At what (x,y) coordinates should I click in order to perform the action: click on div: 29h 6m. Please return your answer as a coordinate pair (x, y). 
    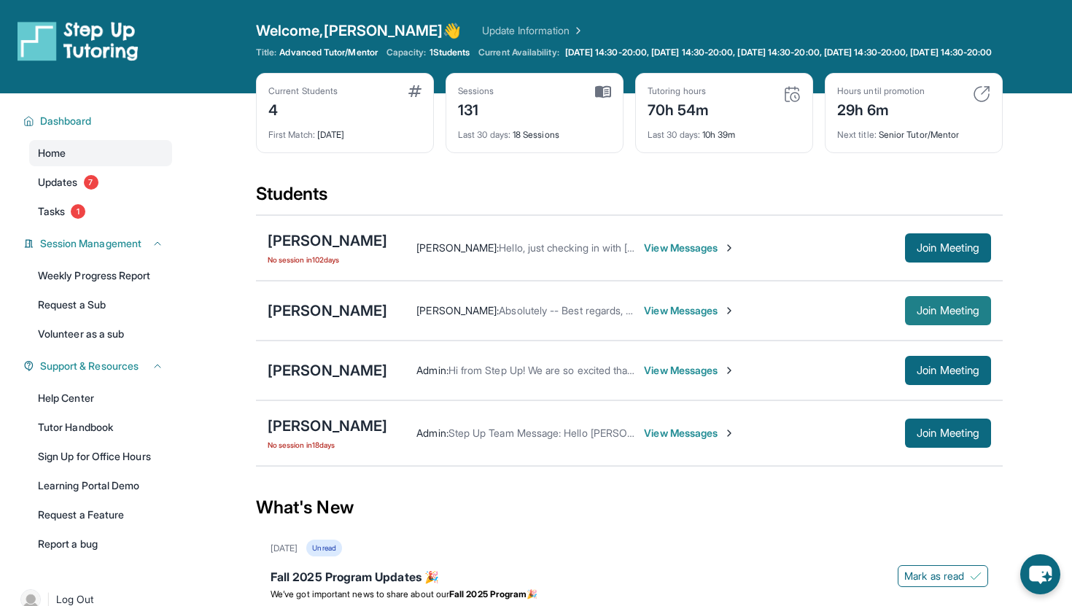
    Looking at the image, I should click on (881, 109).